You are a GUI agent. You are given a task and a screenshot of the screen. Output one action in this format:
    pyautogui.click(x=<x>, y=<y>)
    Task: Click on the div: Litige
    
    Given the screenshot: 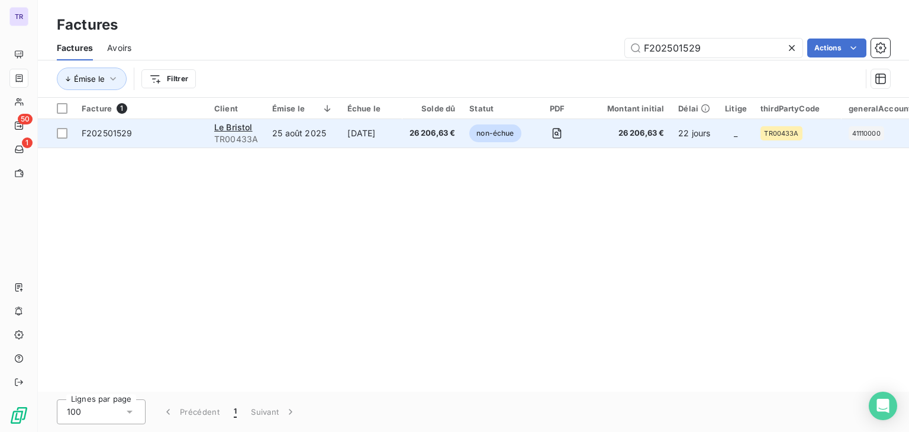 What is the action you would take?
    pyautogui.click(x=736, y=108)
    